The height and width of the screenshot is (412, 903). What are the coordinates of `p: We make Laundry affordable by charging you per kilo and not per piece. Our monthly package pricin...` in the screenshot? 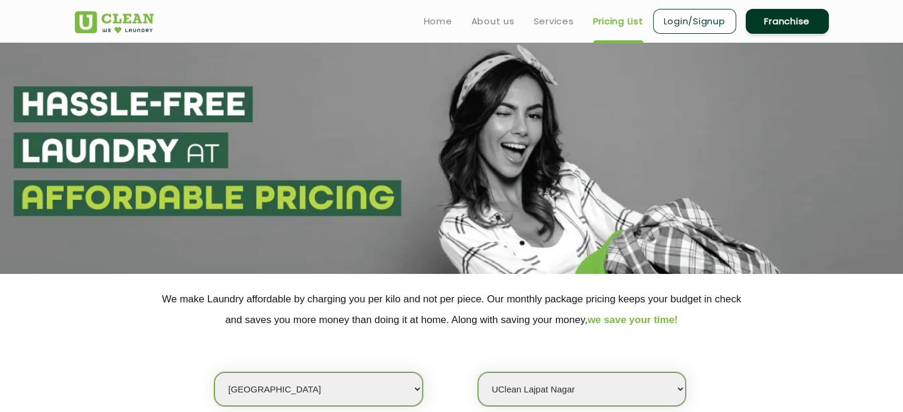 It's located at (452, 310).